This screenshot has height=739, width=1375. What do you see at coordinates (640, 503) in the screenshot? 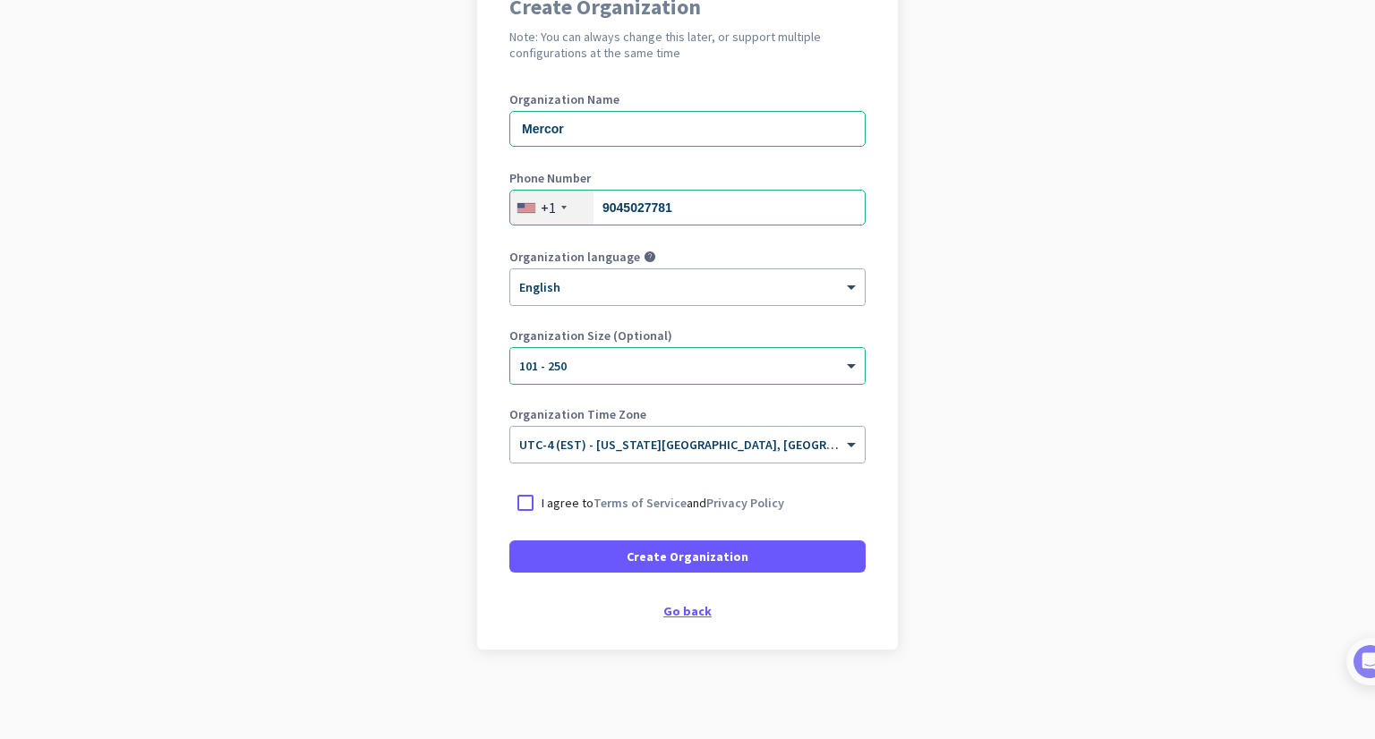
I see `a: Terms of Service` at bounding box center [640, 503].